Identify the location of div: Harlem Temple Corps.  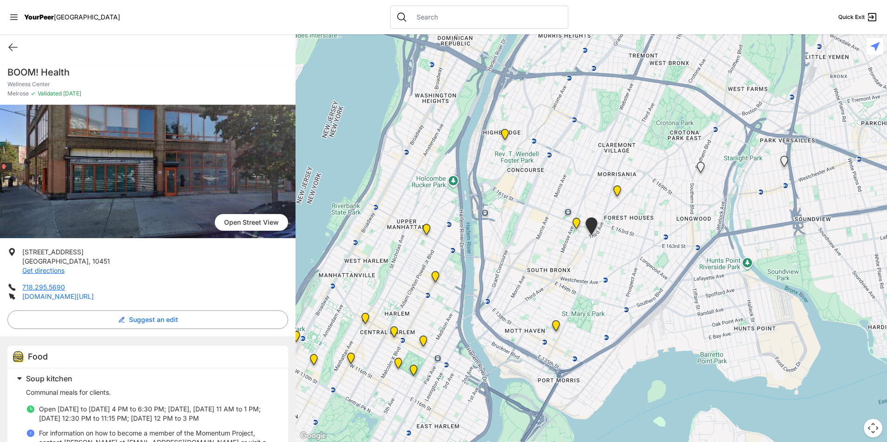
(435, 279).